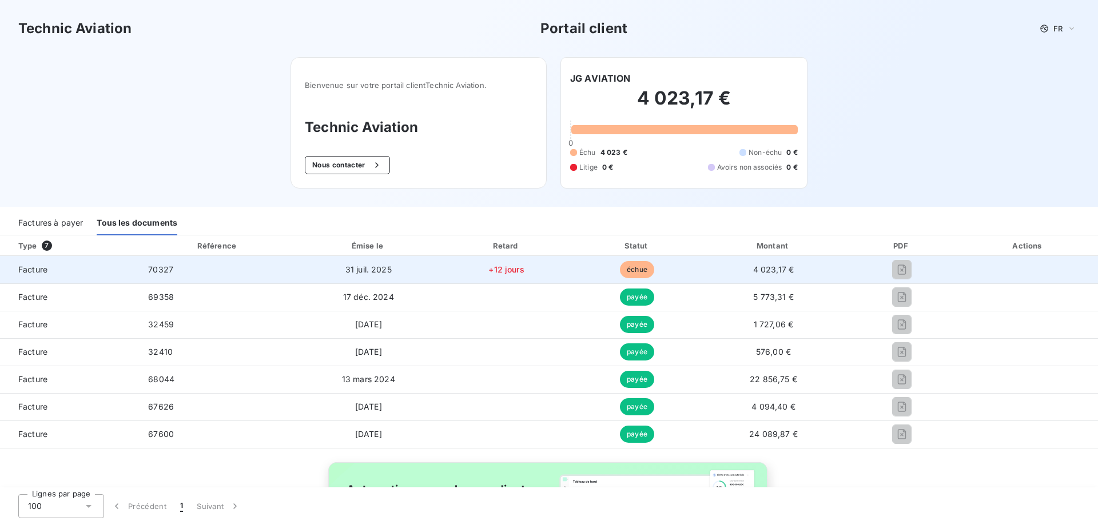  Describe the element at coordinates (418, 85) in the screenshot. I see `span: Bienvenue sur votre portail client Technic Aviation .` at that location.